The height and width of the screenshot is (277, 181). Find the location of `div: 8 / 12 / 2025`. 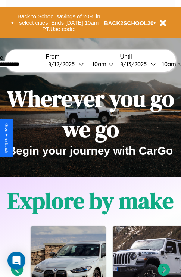

div: 8 / 12 / 2025 is located at coordinates (63, 64).